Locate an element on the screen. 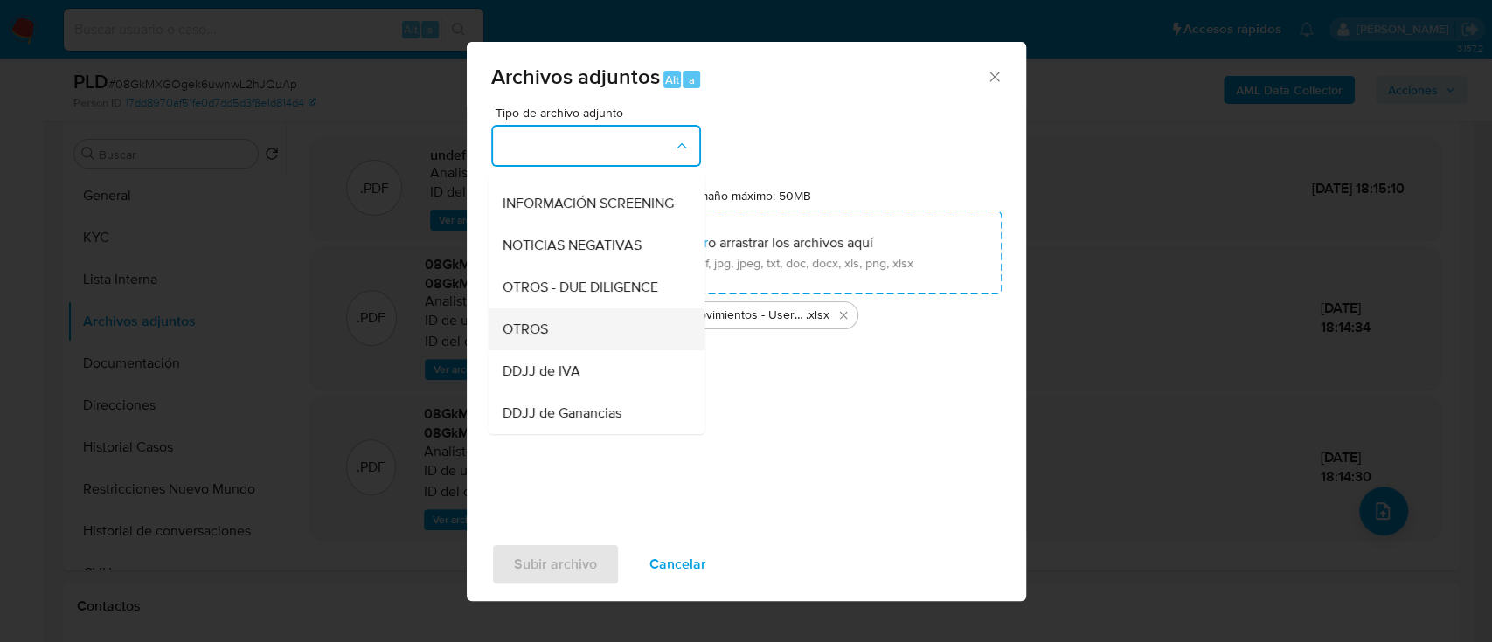 The height and width of the screenshot is (642, 1492). span: Tipo de archivo adjunto is located at coordinates (600, 113).